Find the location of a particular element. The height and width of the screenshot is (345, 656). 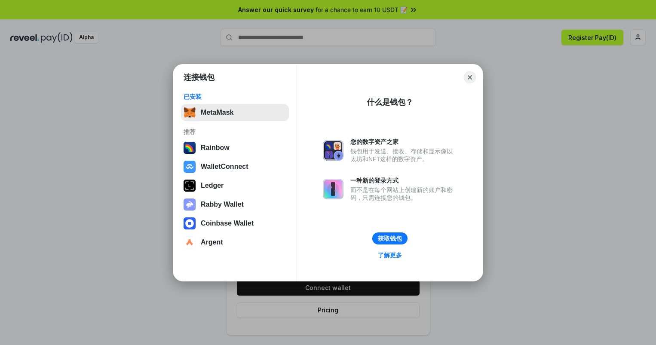

img: svg+xml,%3Csvg%20xmlns%3D%22http%3A%2F%2Fwww.w3.org%2F2000%2Fsvg%22%20width%3D%2228%22%20height%3... is located at coordinates (190, 186).